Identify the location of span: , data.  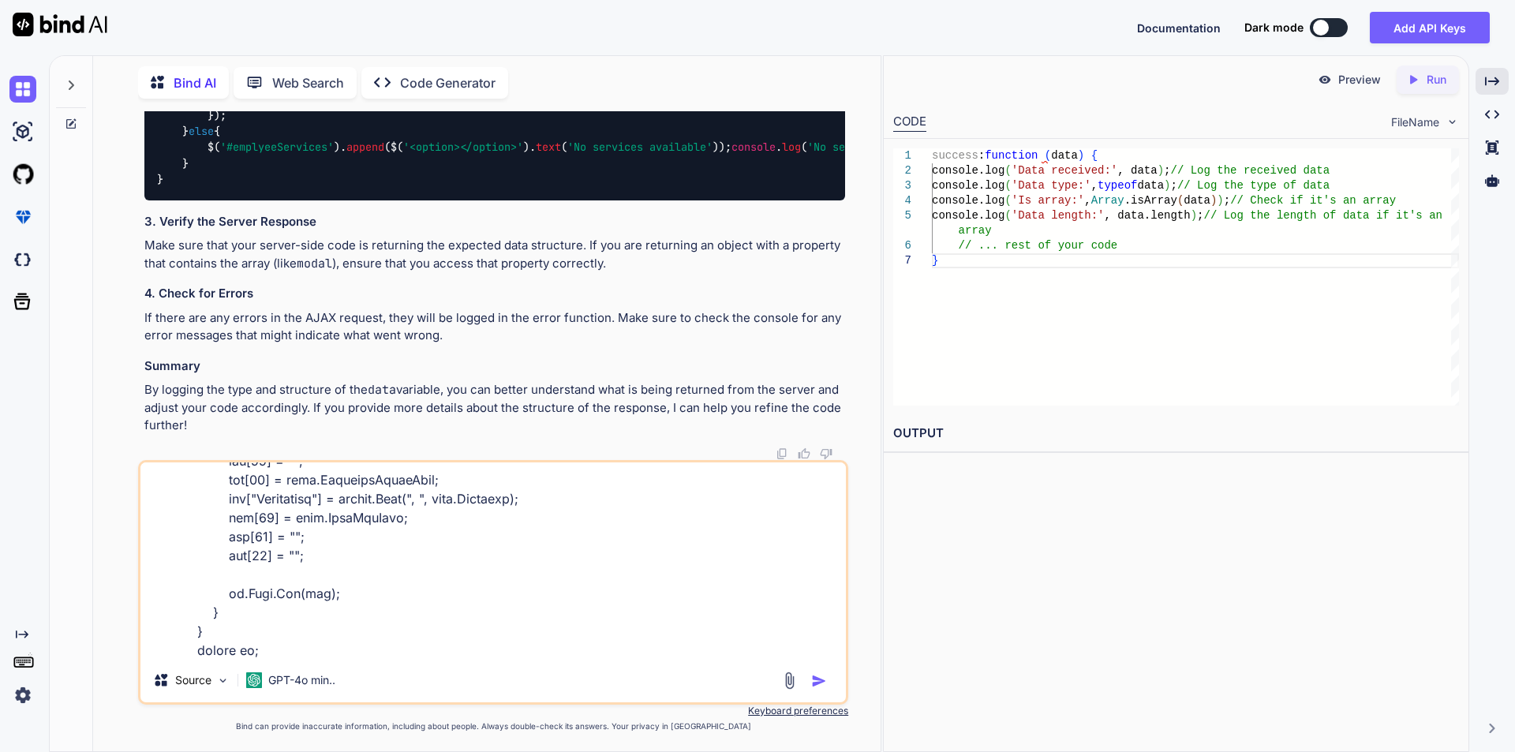
(1137, 170).